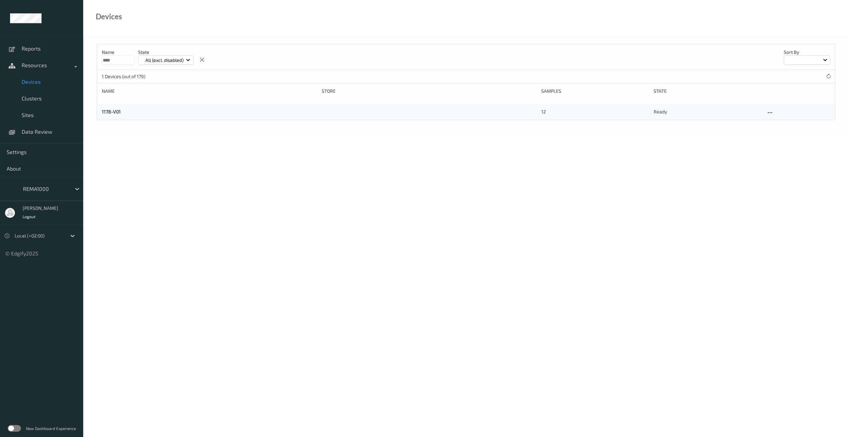 This screenshot has height=437, width=849. Describe the element at coordinates (707, 91) in the screenshot. I see `div: State` at that location.